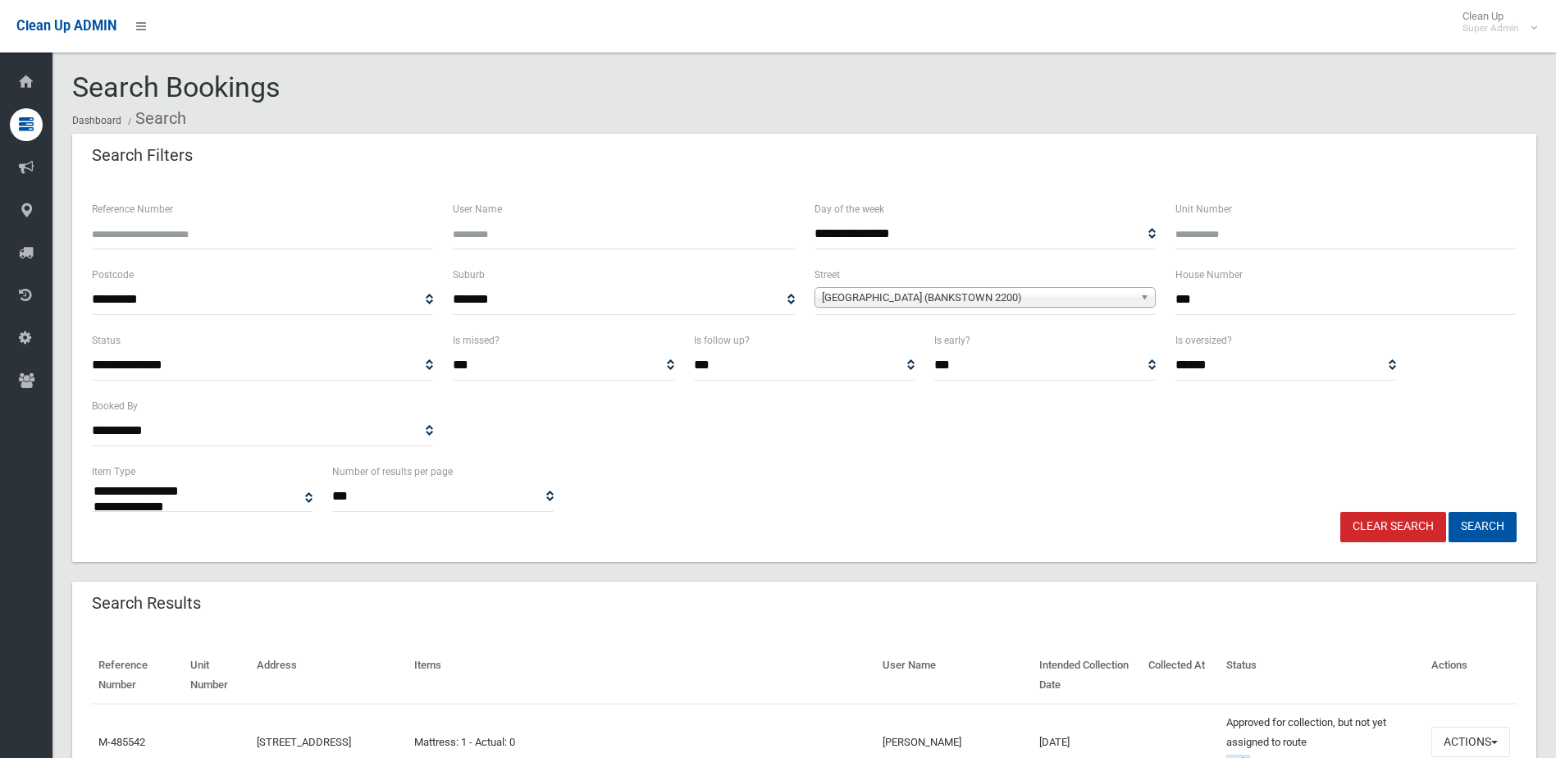  I want to click on span: Search Bookings, so click(176, 87).